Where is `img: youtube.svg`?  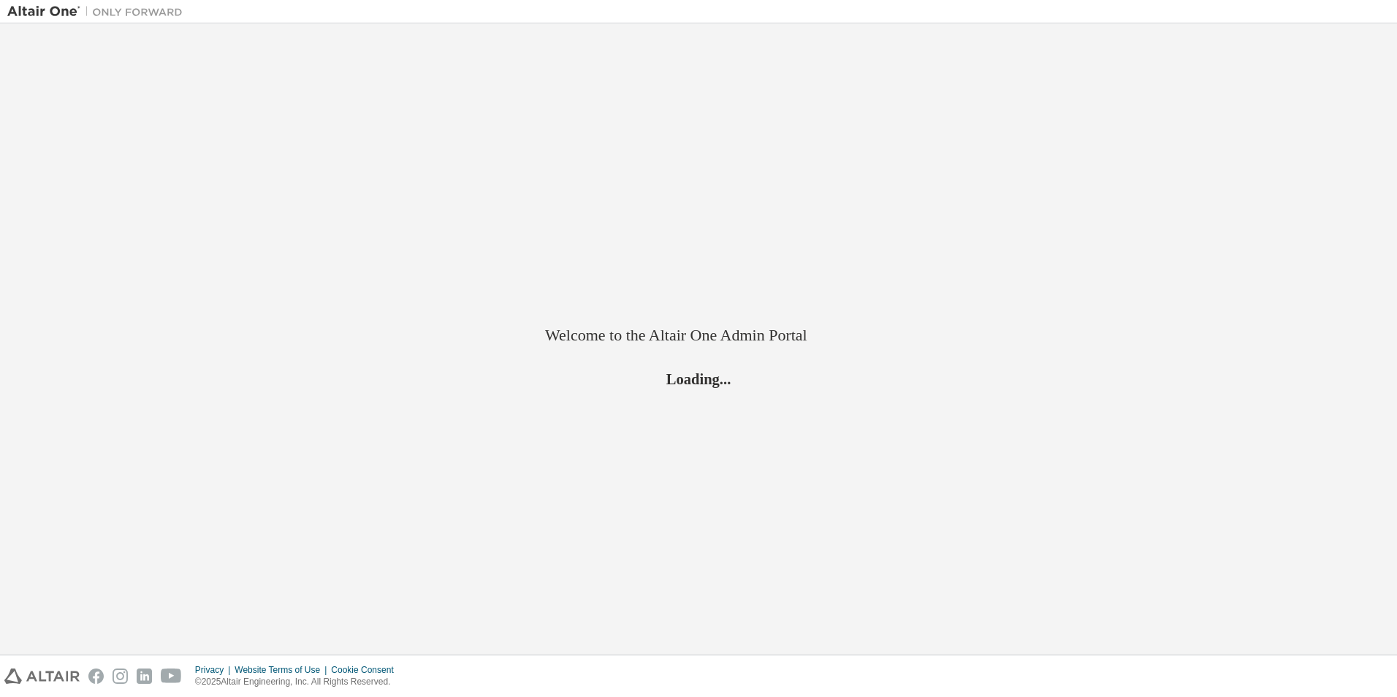
img: youtube.svg is located at coordinates (171, 676).